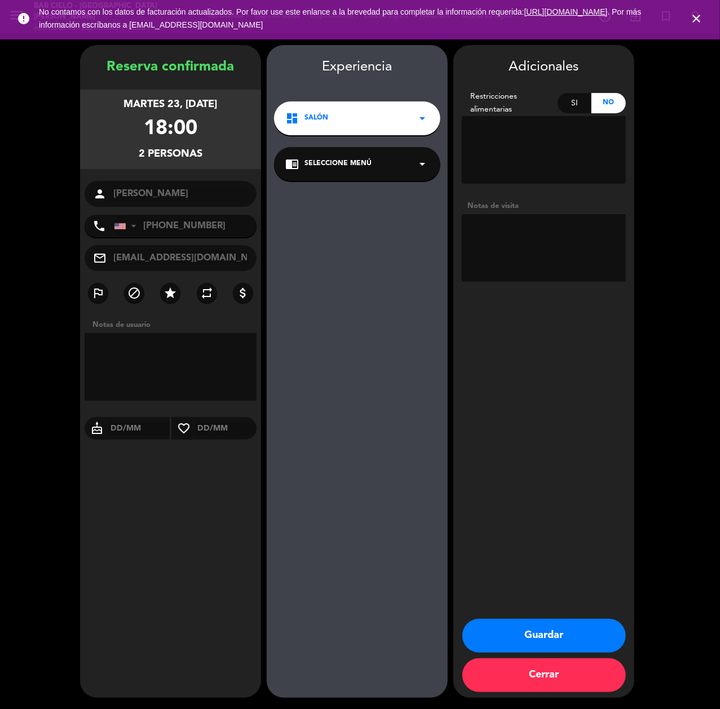 The image size is (720, 709). I want to click on i: dashboard, so click(292, 118).